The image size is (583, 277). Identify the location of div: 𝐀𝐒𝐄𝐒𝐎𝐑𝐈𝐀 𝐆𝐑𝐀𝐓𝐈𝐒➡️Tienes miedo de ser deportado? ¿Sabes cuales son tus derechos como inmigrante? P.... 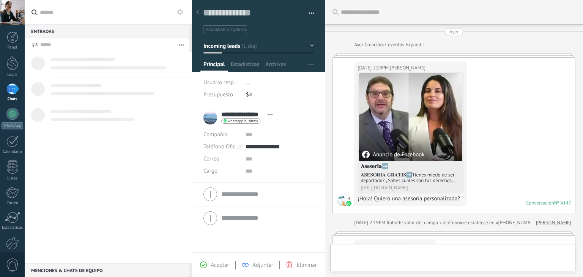
(411, 178).